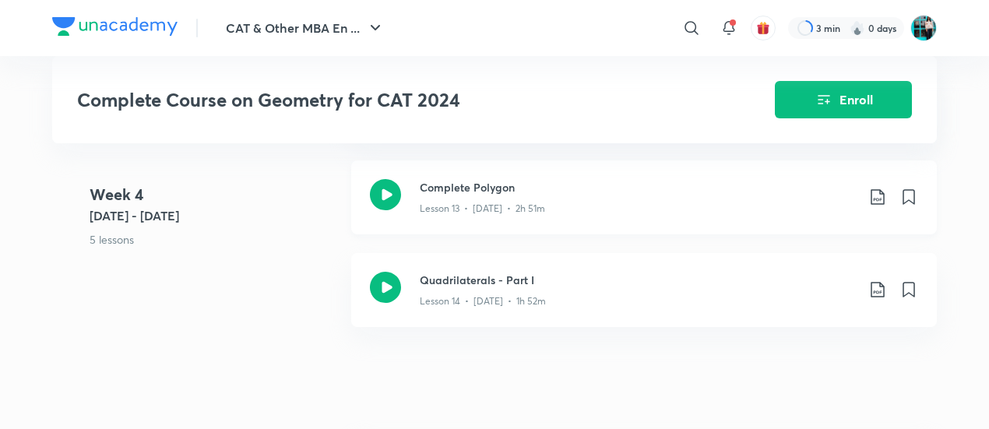 This screenshot has height=429, width=989. Describe the element at coordinates (638, 187) in the screenshot. I see `h3: Complete Polygon` at that location.